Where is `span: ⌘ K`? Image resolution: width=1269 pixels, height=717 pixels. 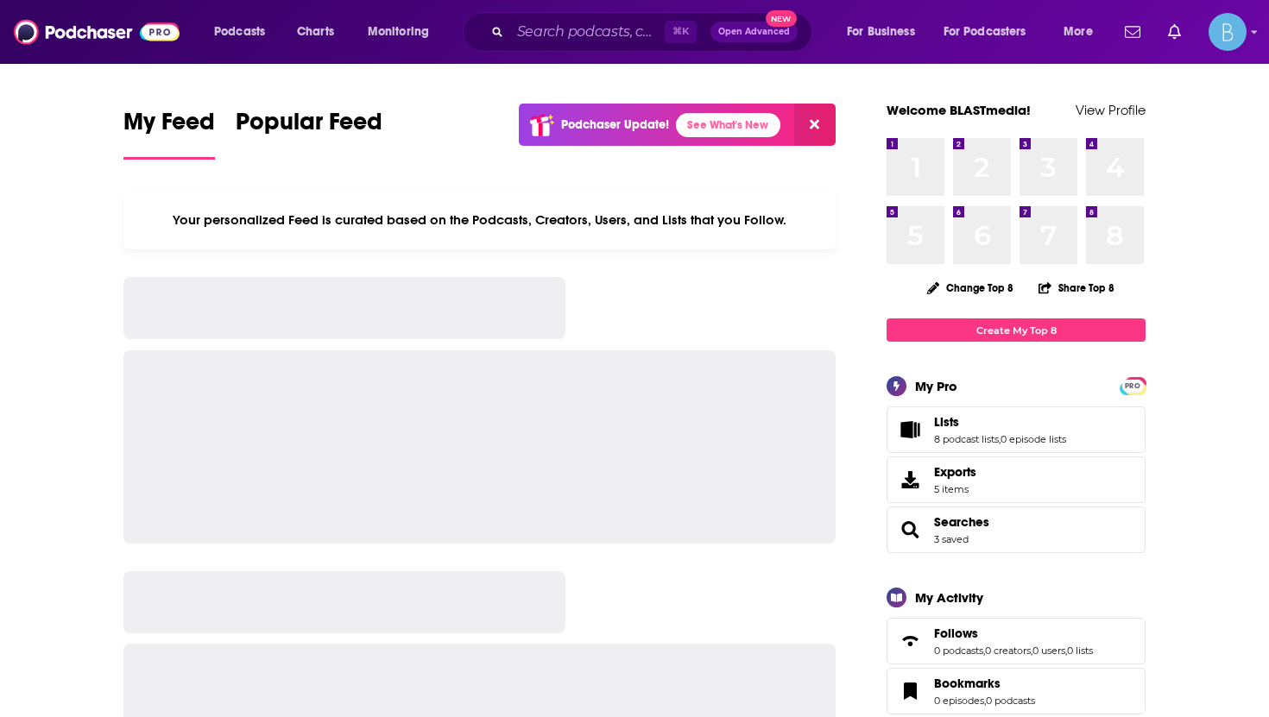 span: ⌘ K is located at coordinates (680, 32).